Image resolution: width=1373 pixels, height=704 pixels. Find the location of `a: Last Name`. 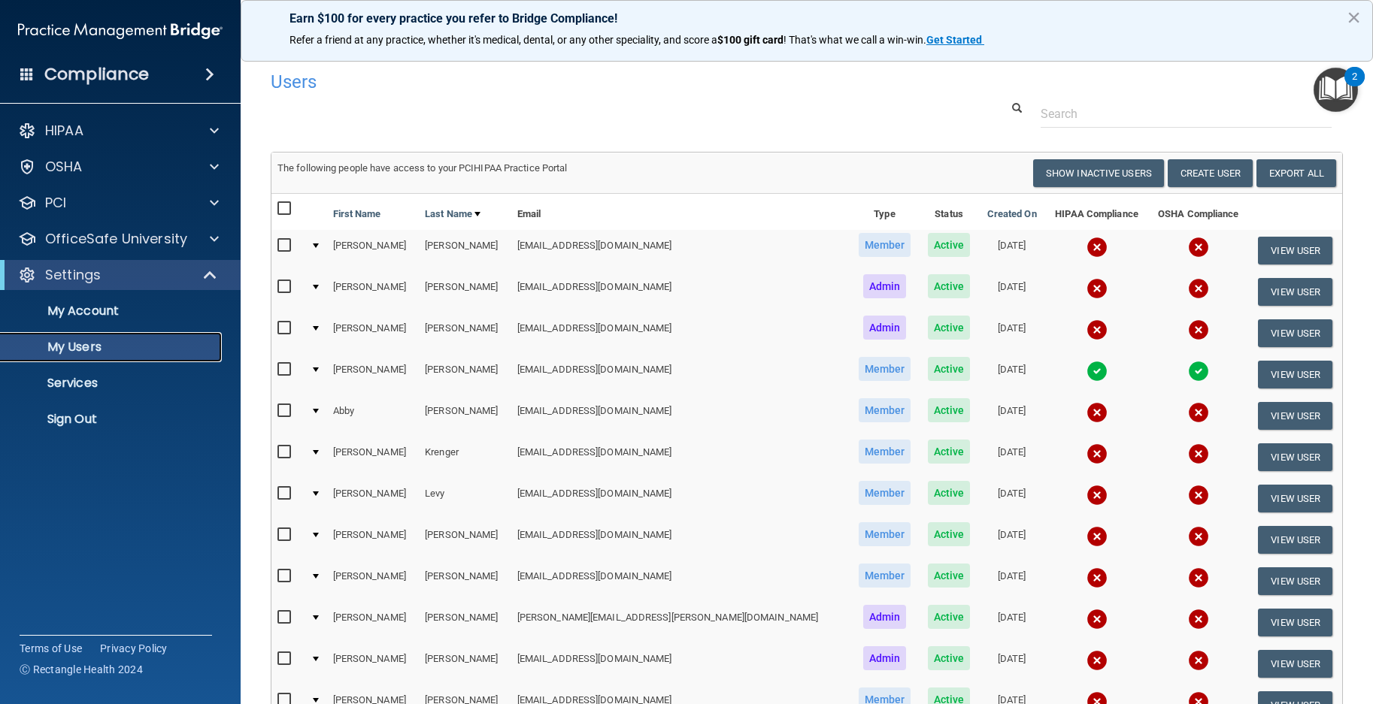

a: Last Name is located at coordinates (453, 214).